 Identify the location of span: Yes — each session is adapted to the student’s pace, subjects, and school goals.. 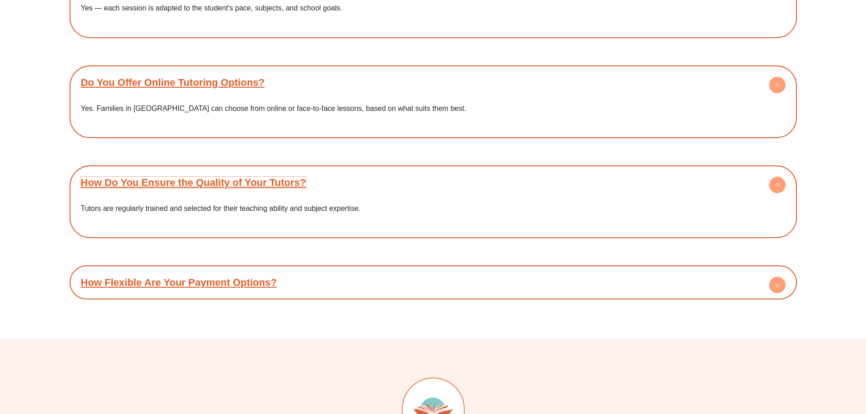
(211, 8).